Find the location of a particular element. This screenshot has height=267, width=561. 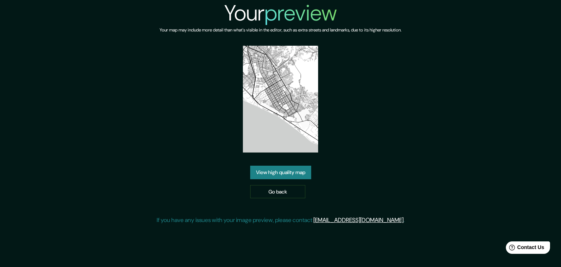

a: Go back is located at coordinates (278, 191).